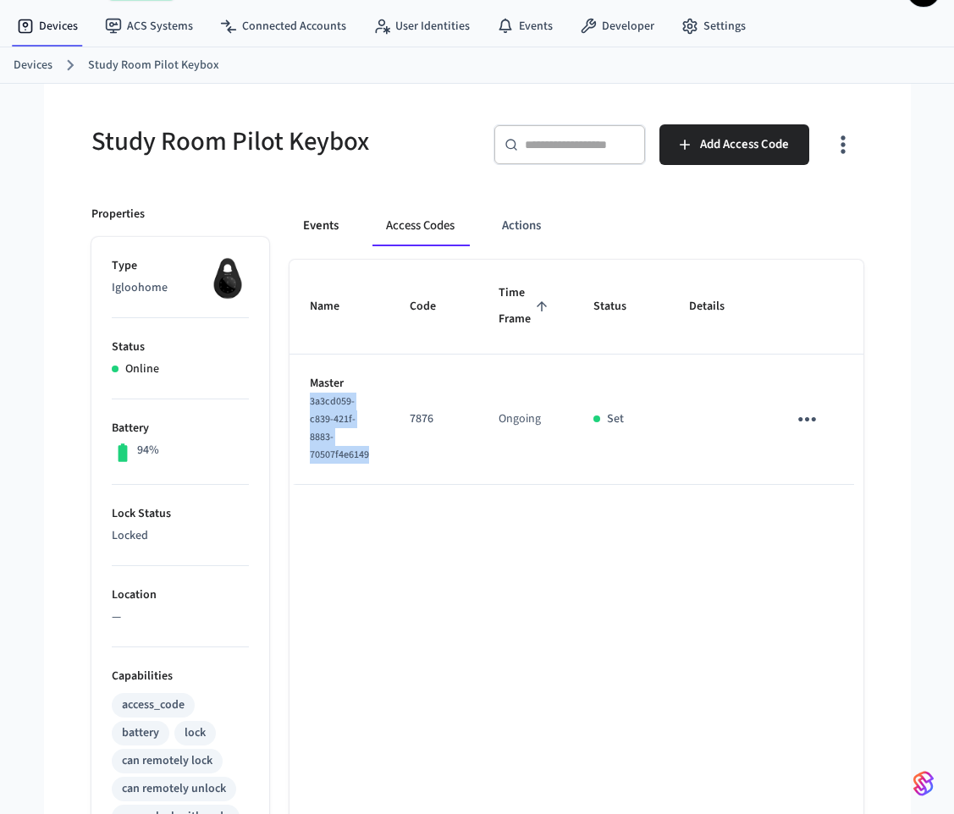  What do you see at coordinates (335, 306) in the screenshot?
I see `span: Name` at bounding box center [335, 306].